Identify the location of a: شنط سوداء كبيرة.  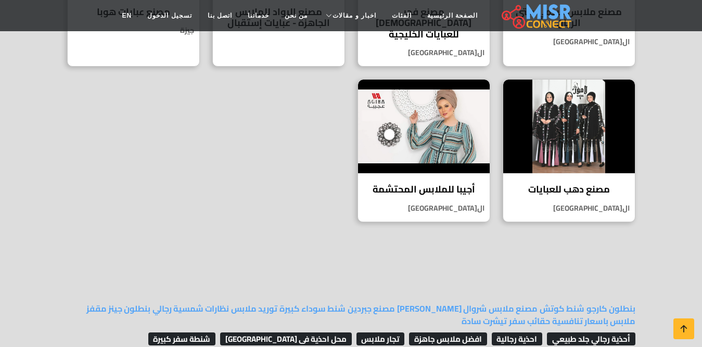
(312, 308).